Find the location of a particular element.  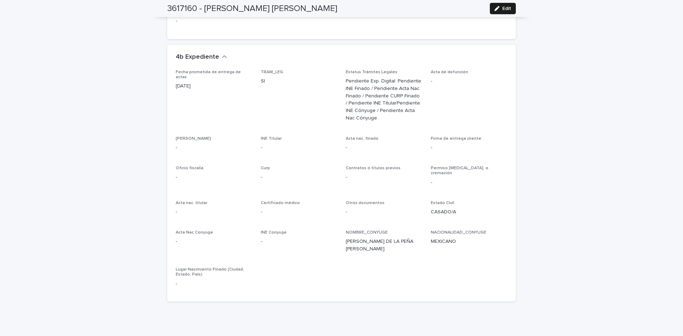

span: NACIONALIDAD_CONYUGE is located at coordinates (459, 233).